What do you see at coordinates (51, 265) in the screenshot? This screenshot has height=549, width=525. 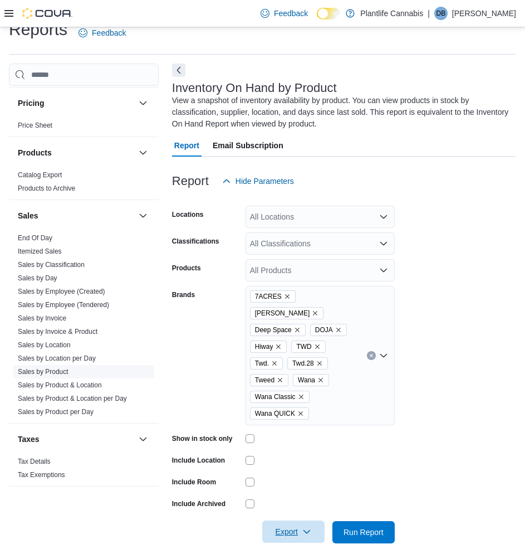 I see `span: Sales by Classification` at bounding box center [51, 265].